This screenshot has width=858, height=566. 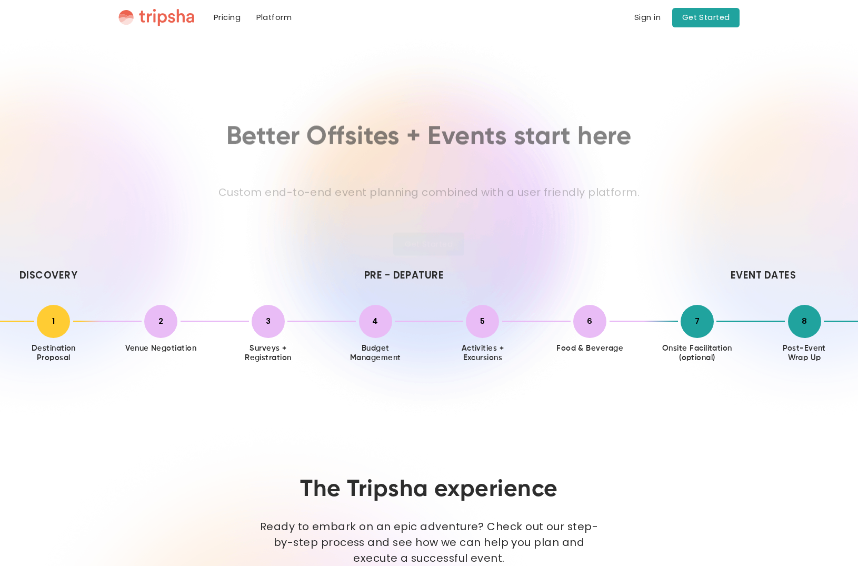 What do you see at coordinates (647, 17) in the screenshot?
I see `a: Sign in` at bounding box center [647, 17].